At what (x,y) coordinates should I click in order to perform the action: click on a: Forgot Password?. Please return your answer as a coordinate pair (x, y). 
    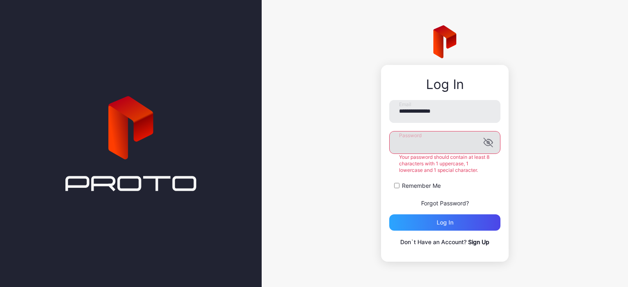
    Looking at the image, I should click on (445, 203).